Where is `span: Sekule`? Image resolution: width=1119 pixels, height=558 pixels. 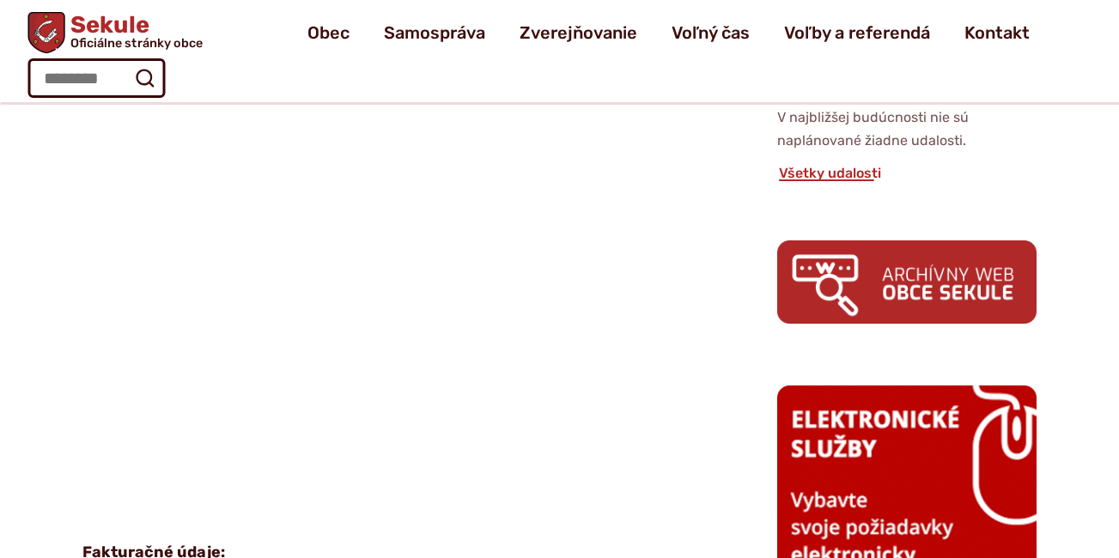
span: Sekule is located at coordinates (133, 32).